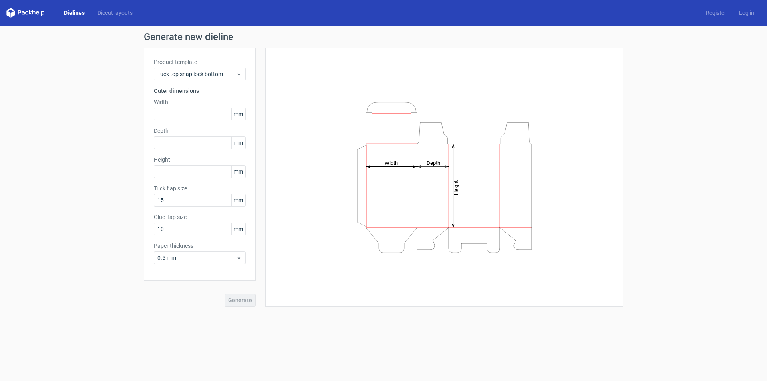 This screenshot has height=381, width=767. I want to click on label: Paper thickness, so click(200, 246).